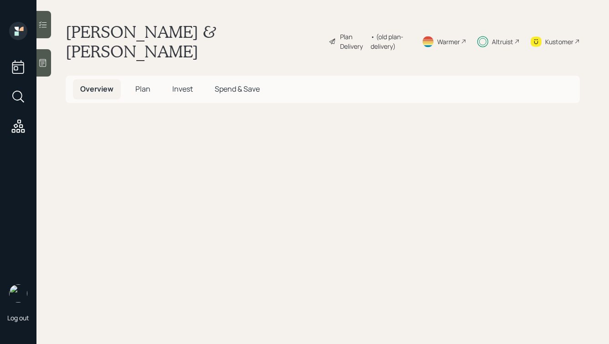 The image size is (609, 344). I want to click on span: Plan, so click(143, 89).